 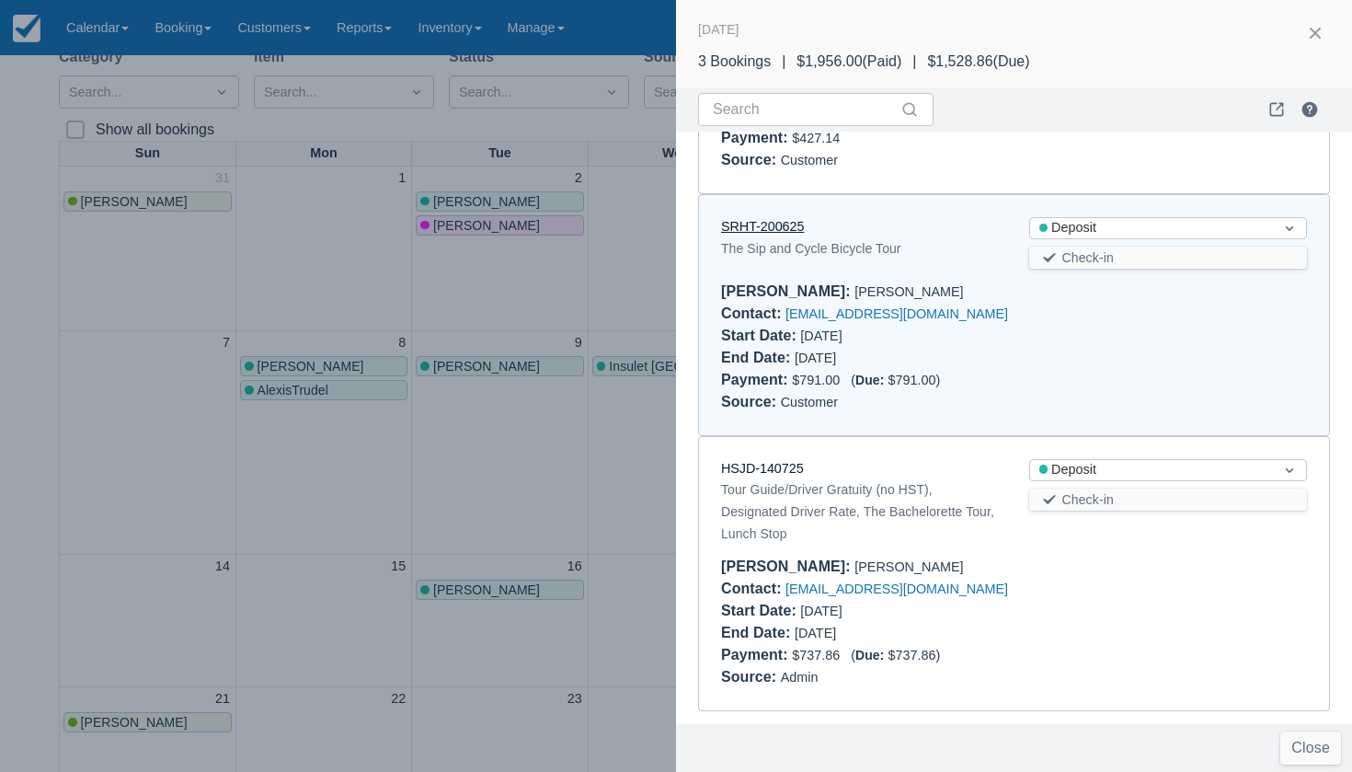 I want to click on div: $427.14, so click(x=1014, y=138).